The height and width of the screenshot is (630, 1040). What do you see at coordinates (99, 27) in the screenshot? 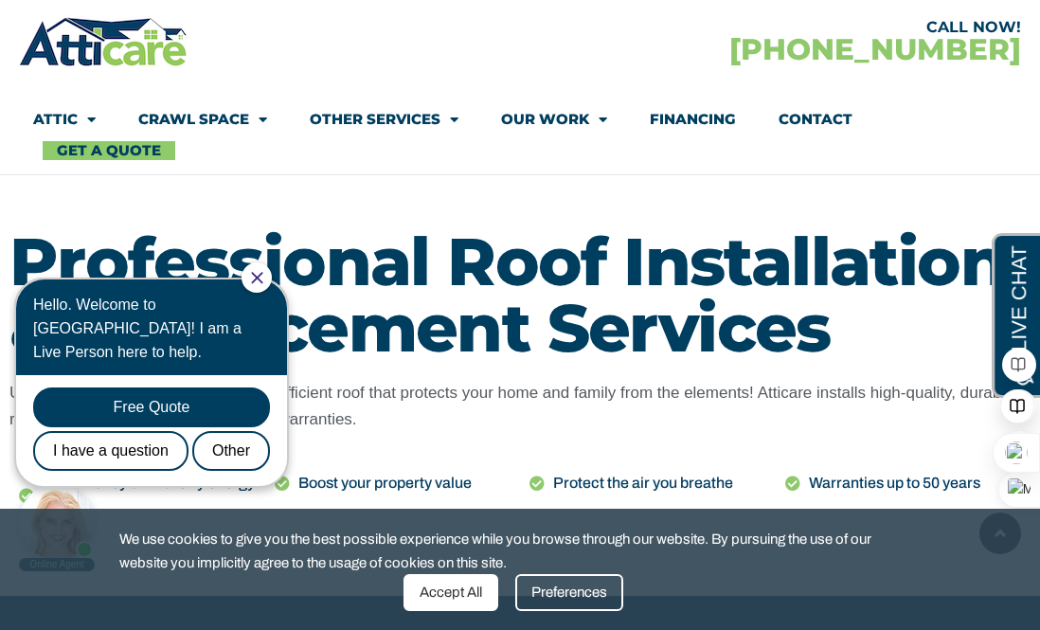
I see `span: Opens a chat window` at bounding box center [99, 27].